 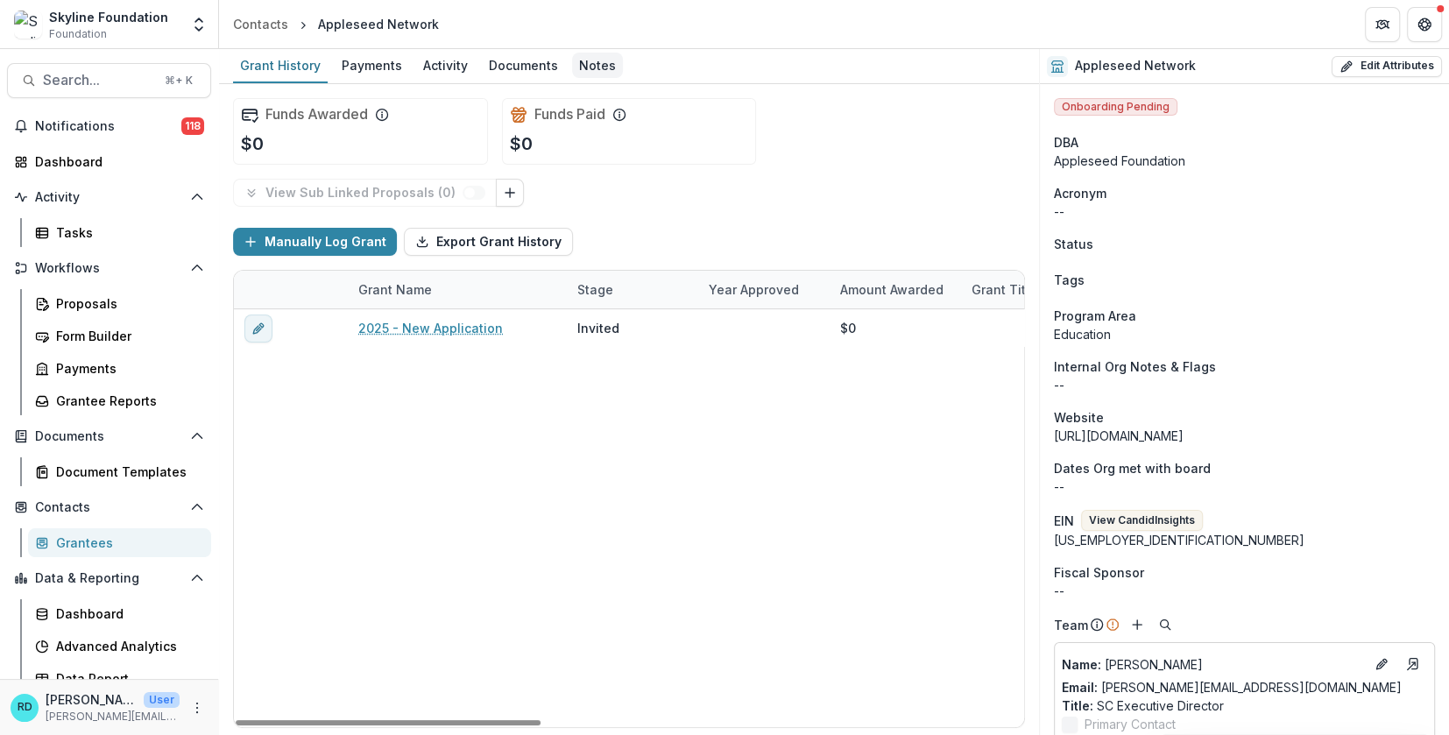 I want to click on a: Grant History, so click(x=280, y=66).